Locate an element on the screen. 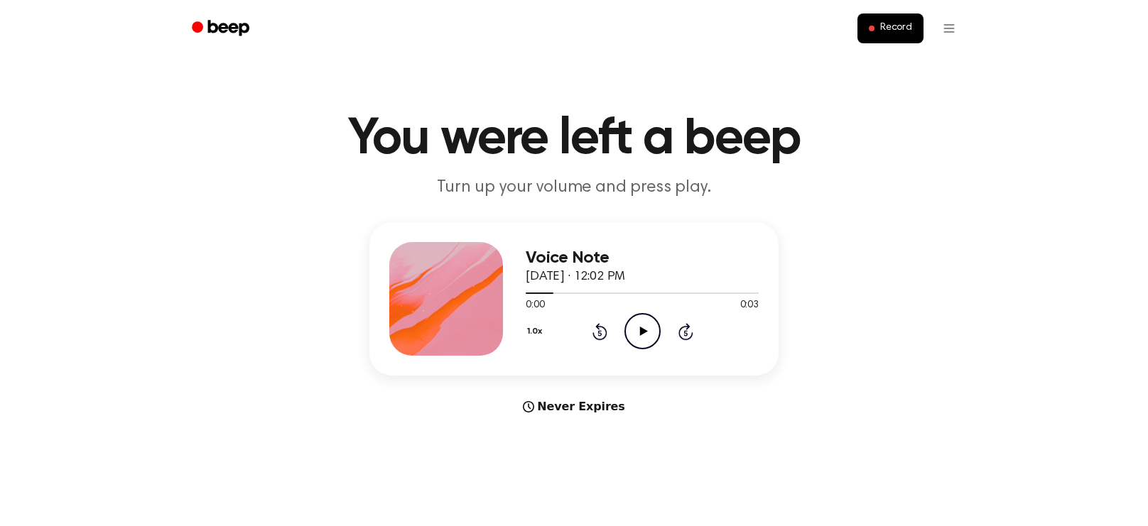 Image resolution: width=1148 pixels, height=526 pixels. button: Record is located at coordinates (890, 28).